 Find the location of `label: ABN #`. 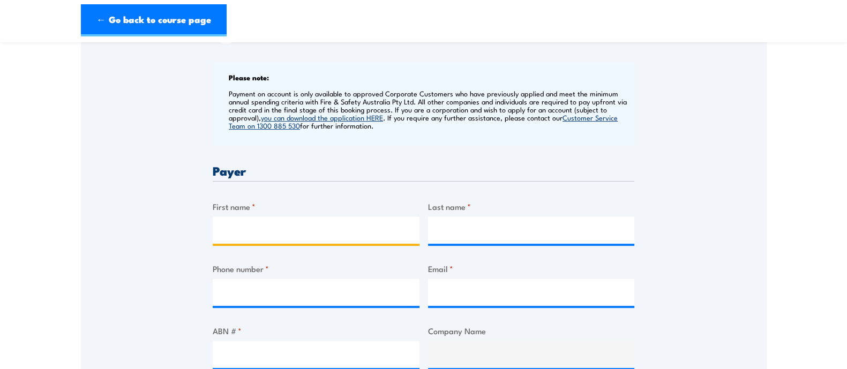

label: ABN # is located at coordinates (316, 331).